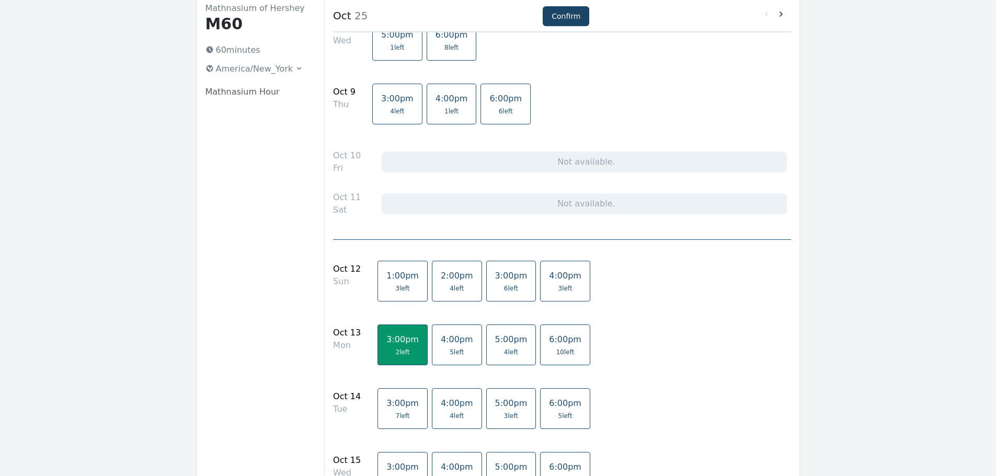  What do you see at coordinates (255, 50) in the screenshot?
I see `p: 60 minutes` at bounding box center [255, 50].